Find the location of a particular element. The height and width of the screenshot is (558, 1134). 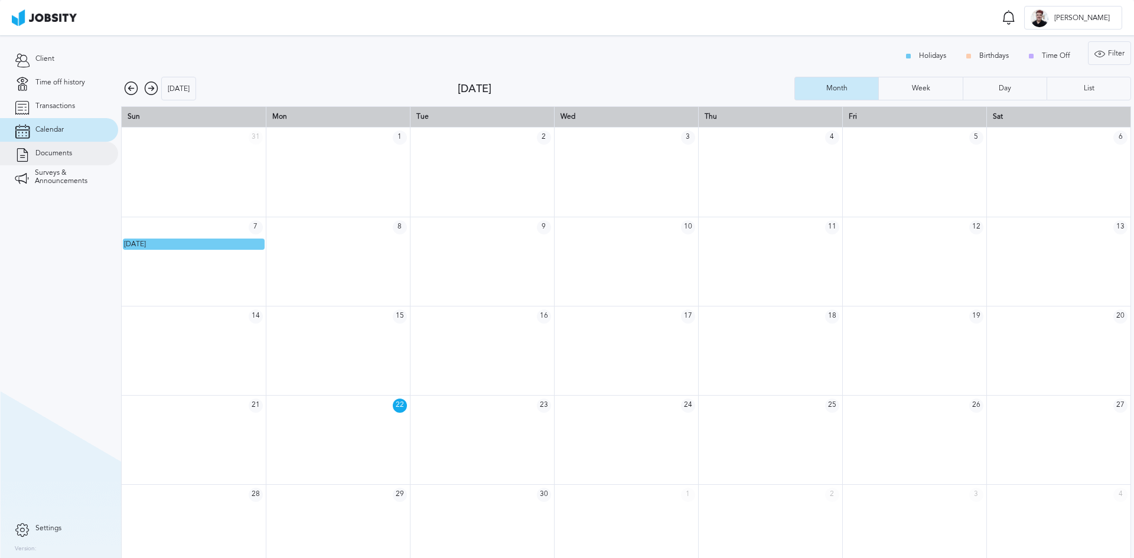

span: Transactions is located at coordinates (55, 106).